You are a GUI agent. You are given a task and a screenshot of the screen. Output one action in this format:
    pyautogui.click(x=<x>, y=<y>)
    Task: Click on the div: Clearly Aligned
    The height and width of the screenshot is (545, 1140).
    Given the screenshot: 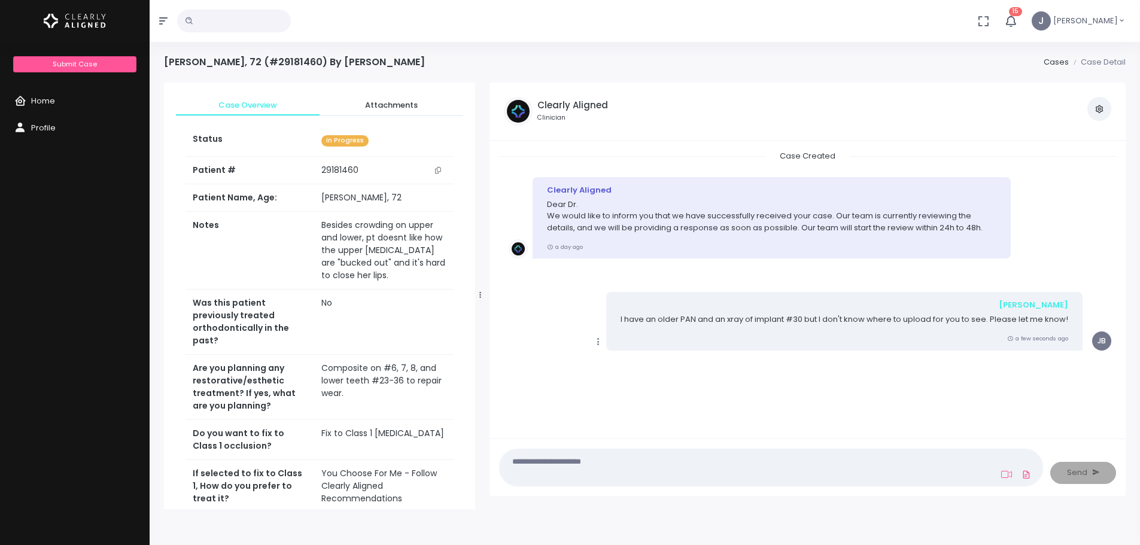 What is the action you would take?
    pyautogui.click(x=772, y=190)
    